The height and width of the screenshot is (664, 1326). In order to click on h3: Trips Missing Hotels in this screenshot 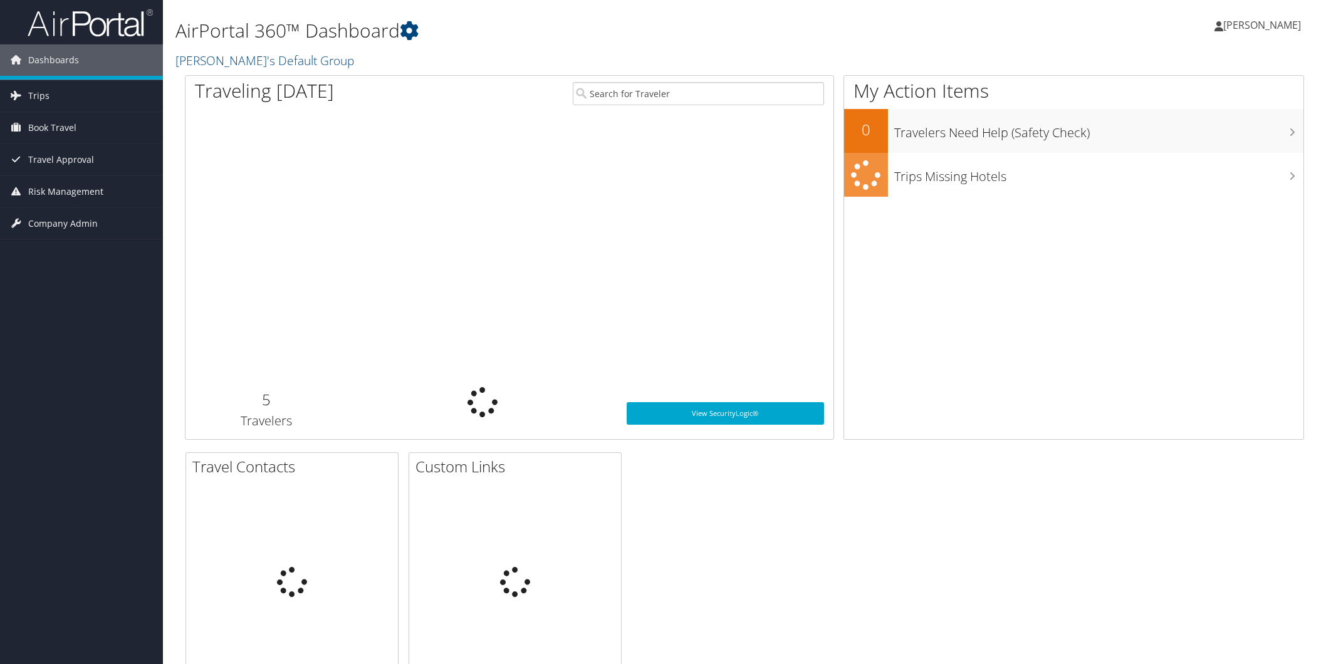, I will do `click(1098, 174)`.